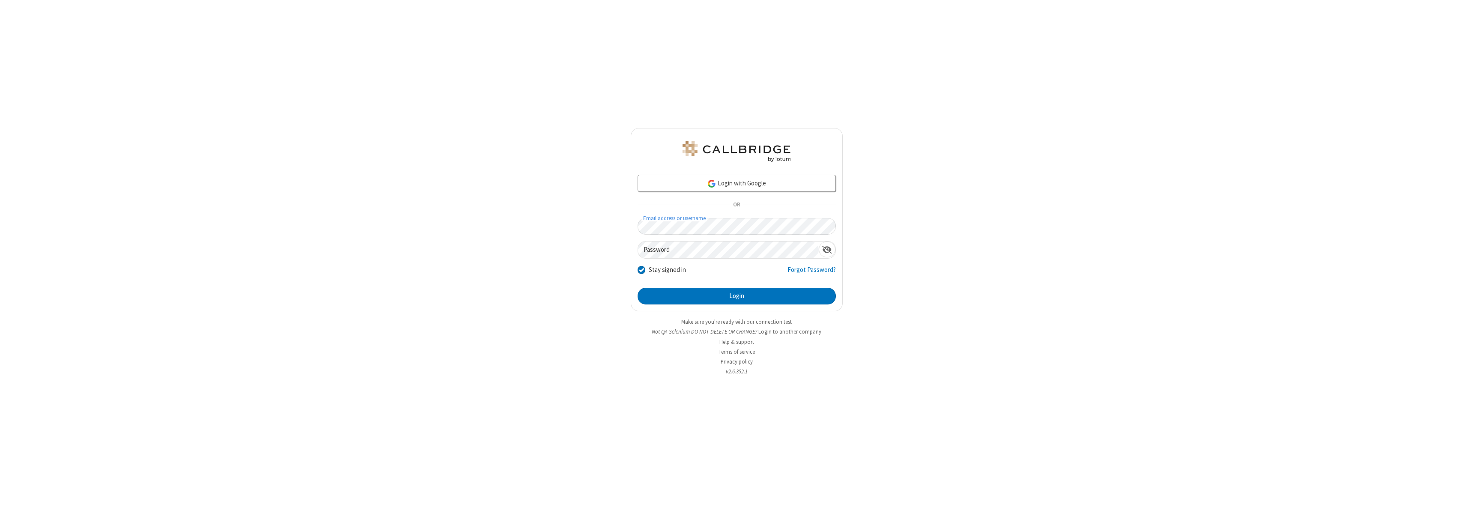 Image resolution: width=1473 pixels, height=510 pixels. Describe the element at coordinates (736, 351) in the screenshot. I see `a: Terms of service` at that location.